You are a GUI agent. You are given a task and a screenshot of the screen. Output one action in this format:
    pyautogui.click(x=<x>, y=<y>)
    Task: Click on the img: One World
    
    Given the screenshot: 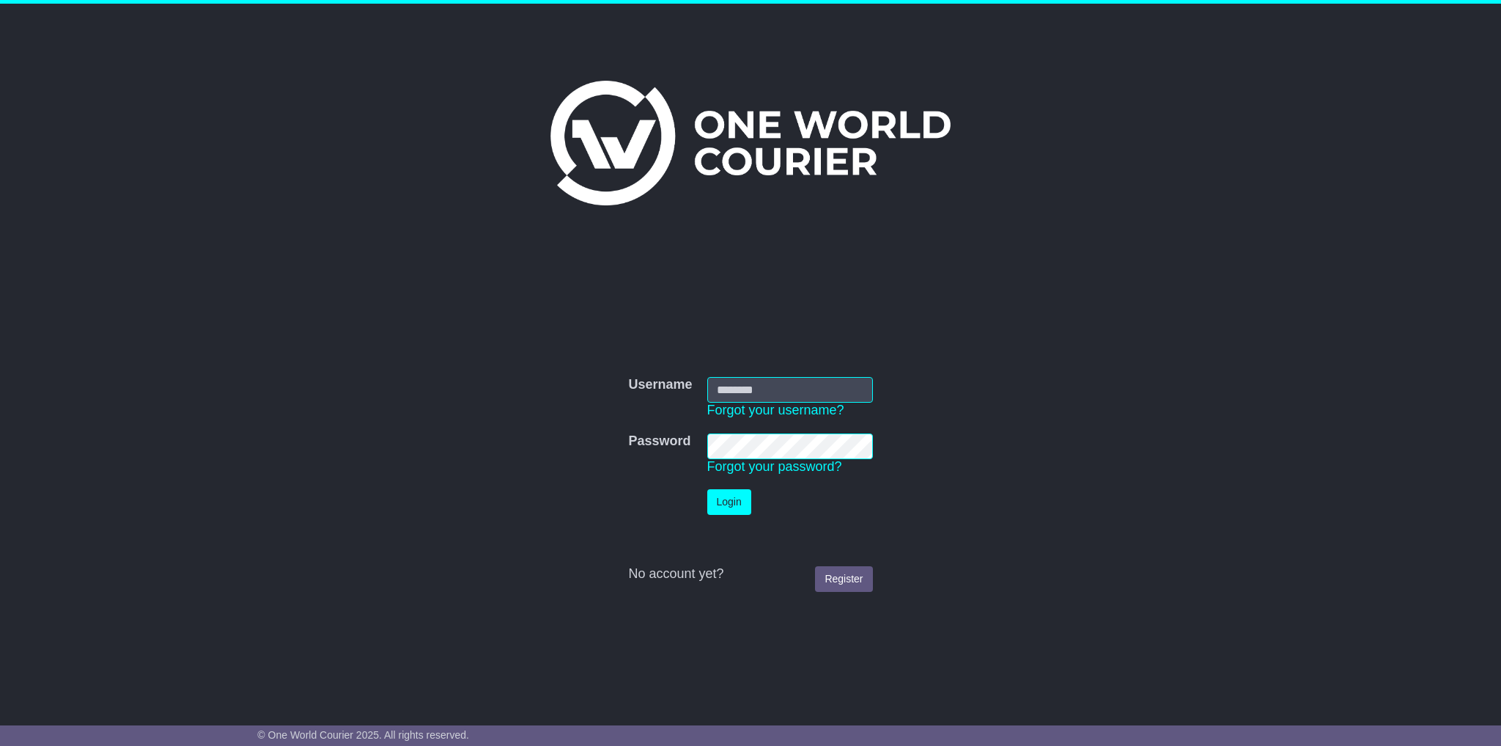 What is the action you would take?
    pyautogui.click(x=751, y=143)
    